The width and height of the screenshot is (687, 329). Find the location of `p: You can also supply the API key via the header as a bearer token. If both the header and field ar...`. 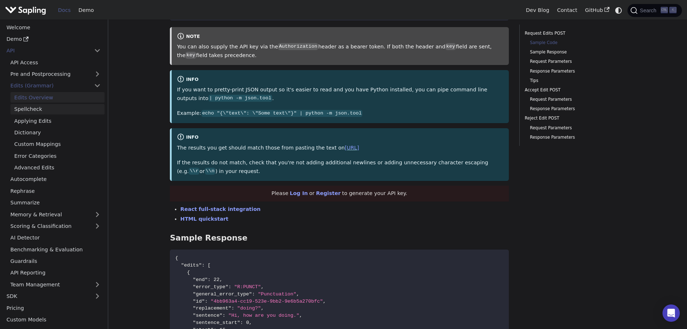

p: You can also supply the API key via the header as a bearer token. If both the header and field ar... is located at coordinates (340, 51).